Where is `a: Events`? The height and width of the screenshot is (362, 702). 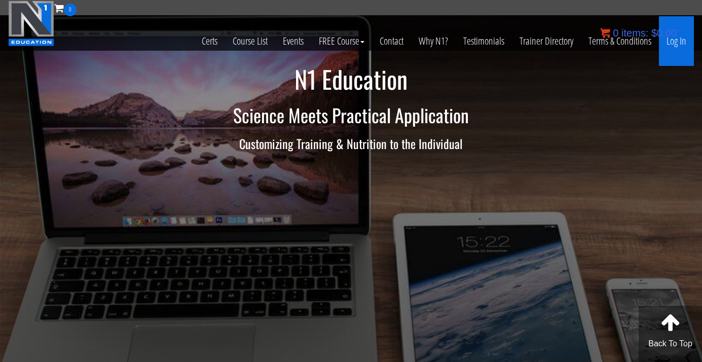 a: Events is located at coordinates (293, 41).